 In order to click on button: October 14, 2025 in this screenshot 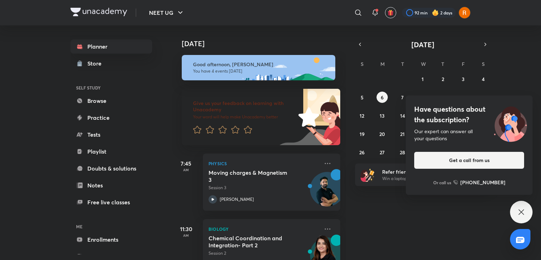, I will do `click(403, 116)`.